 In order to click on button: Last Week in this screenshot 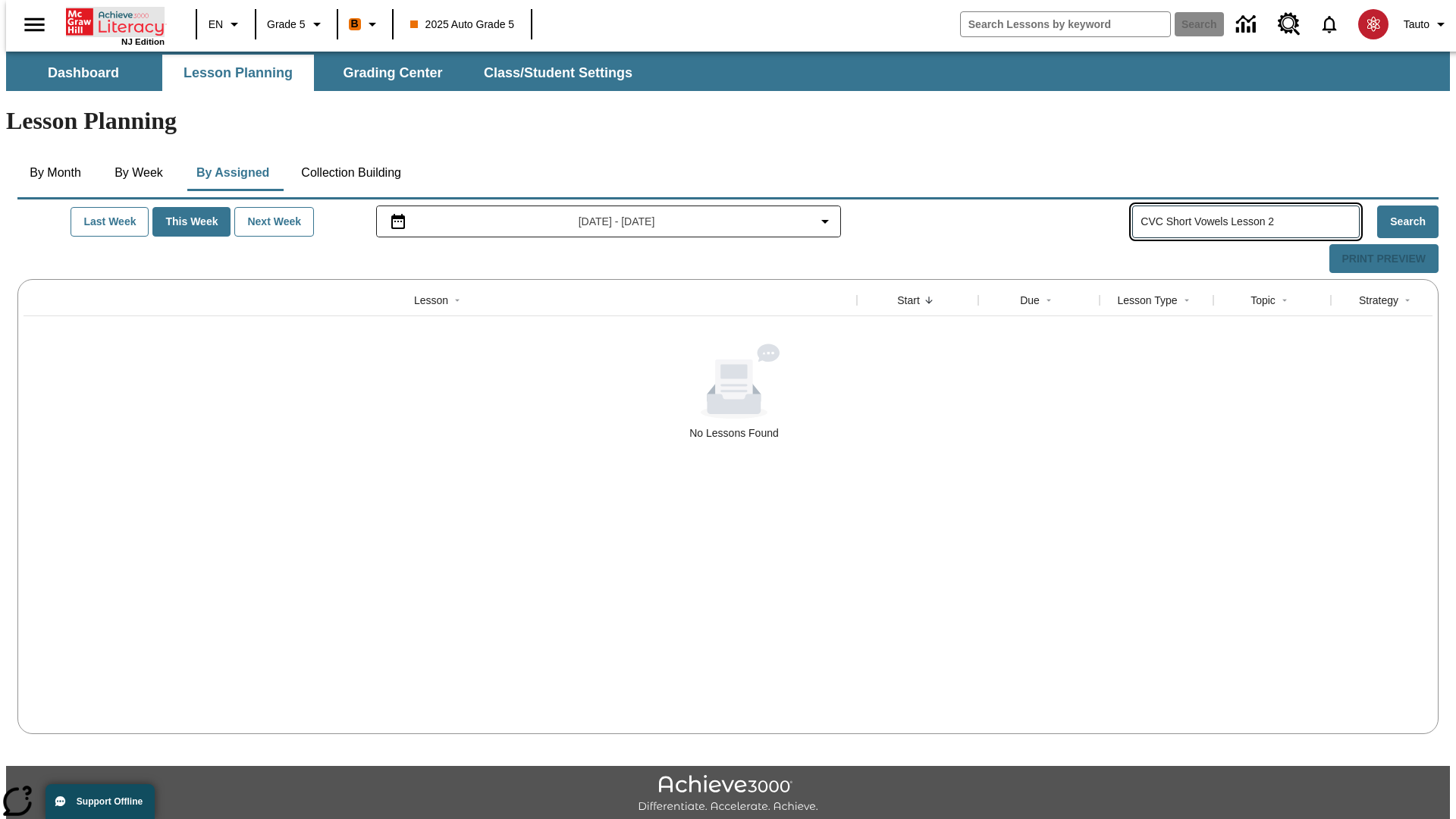, I will do `click(109, 222)`.